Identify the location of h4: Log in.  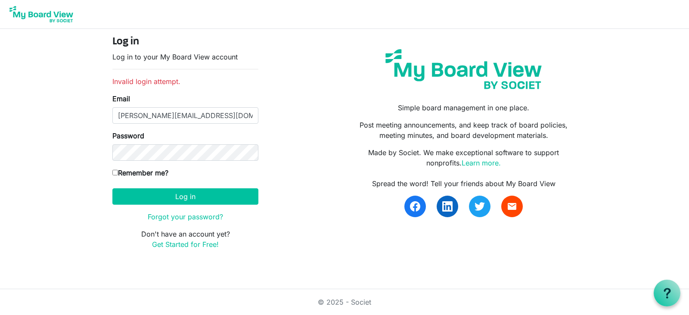
(185, 42).